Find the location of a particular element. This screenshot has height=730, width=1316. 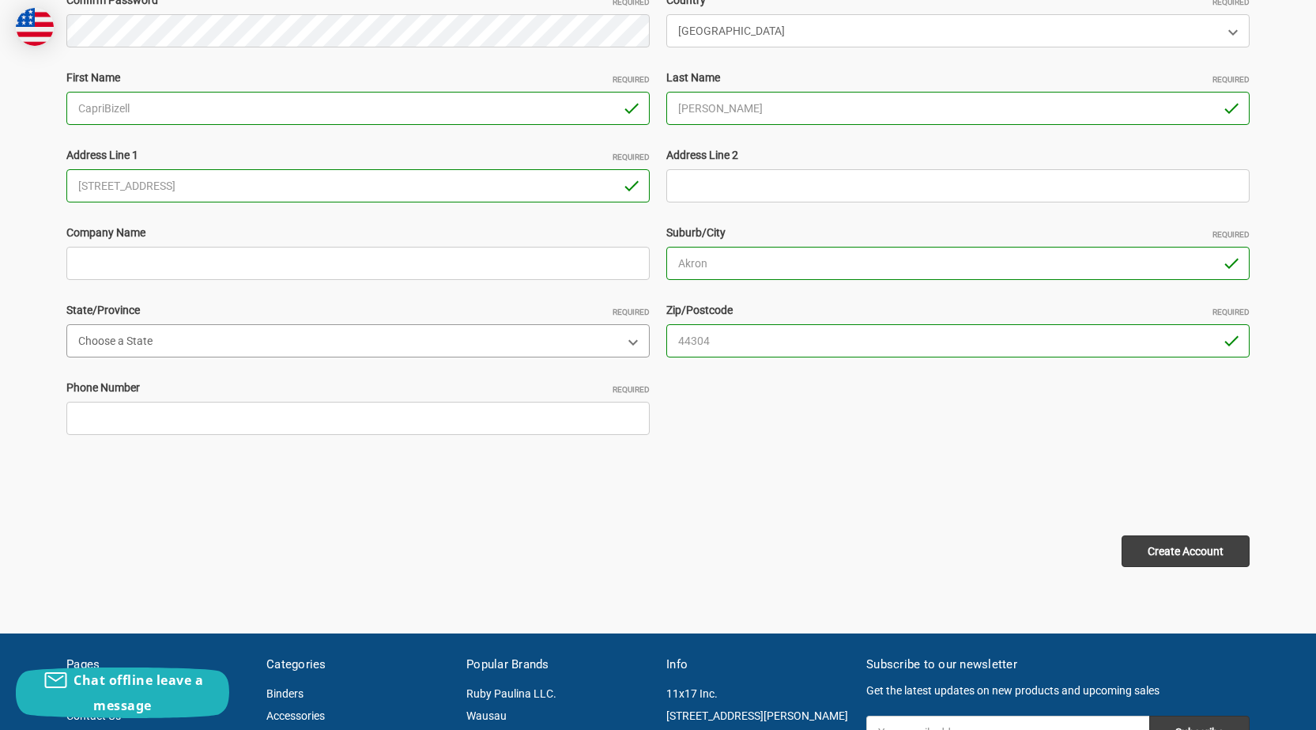

span: Chat offline leave a message is located at coordinates (138, 692).